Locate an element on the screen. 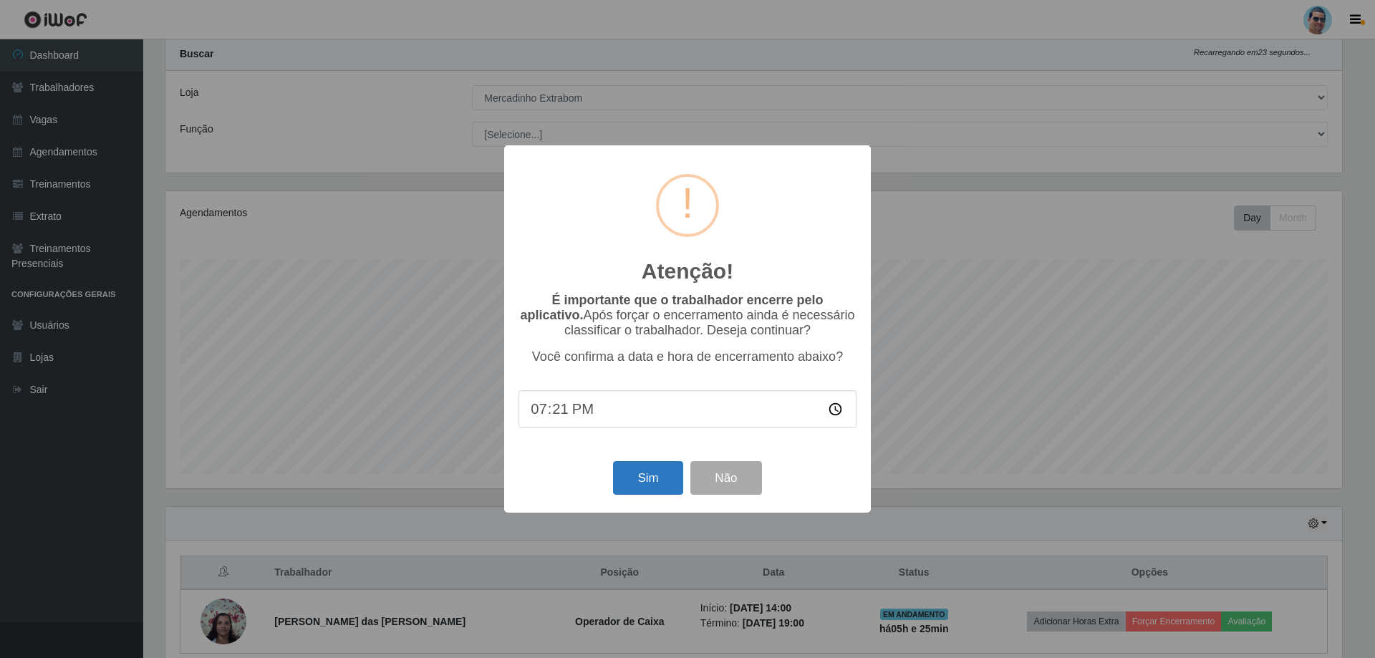  button: Sim is located at coordinates (648, 478).